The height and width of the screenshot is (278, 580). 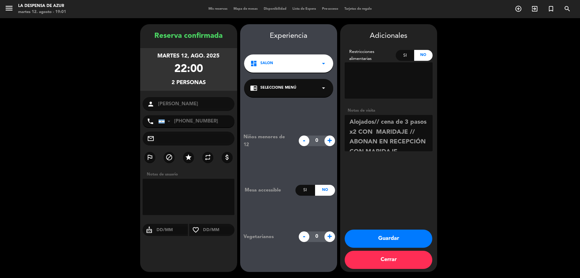 I want to click on span: Pre-acceso, so click(x=330, y=9).